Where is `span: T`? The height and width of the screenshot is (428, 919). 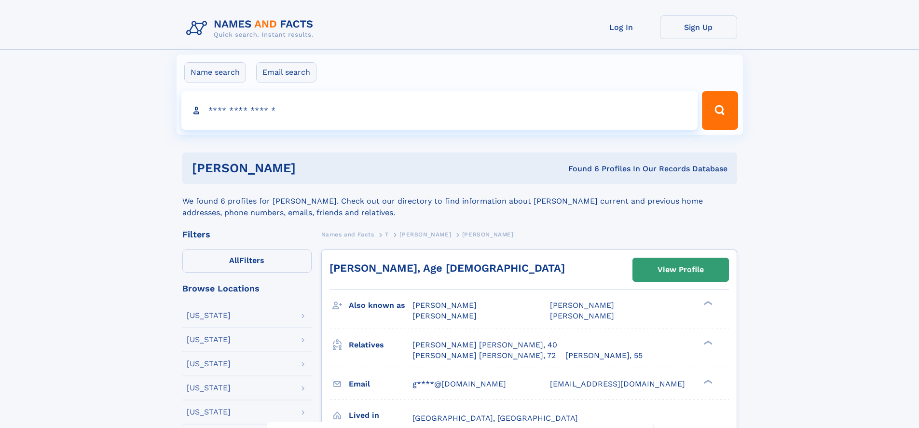 span: T is located at coordinates (387, 235).